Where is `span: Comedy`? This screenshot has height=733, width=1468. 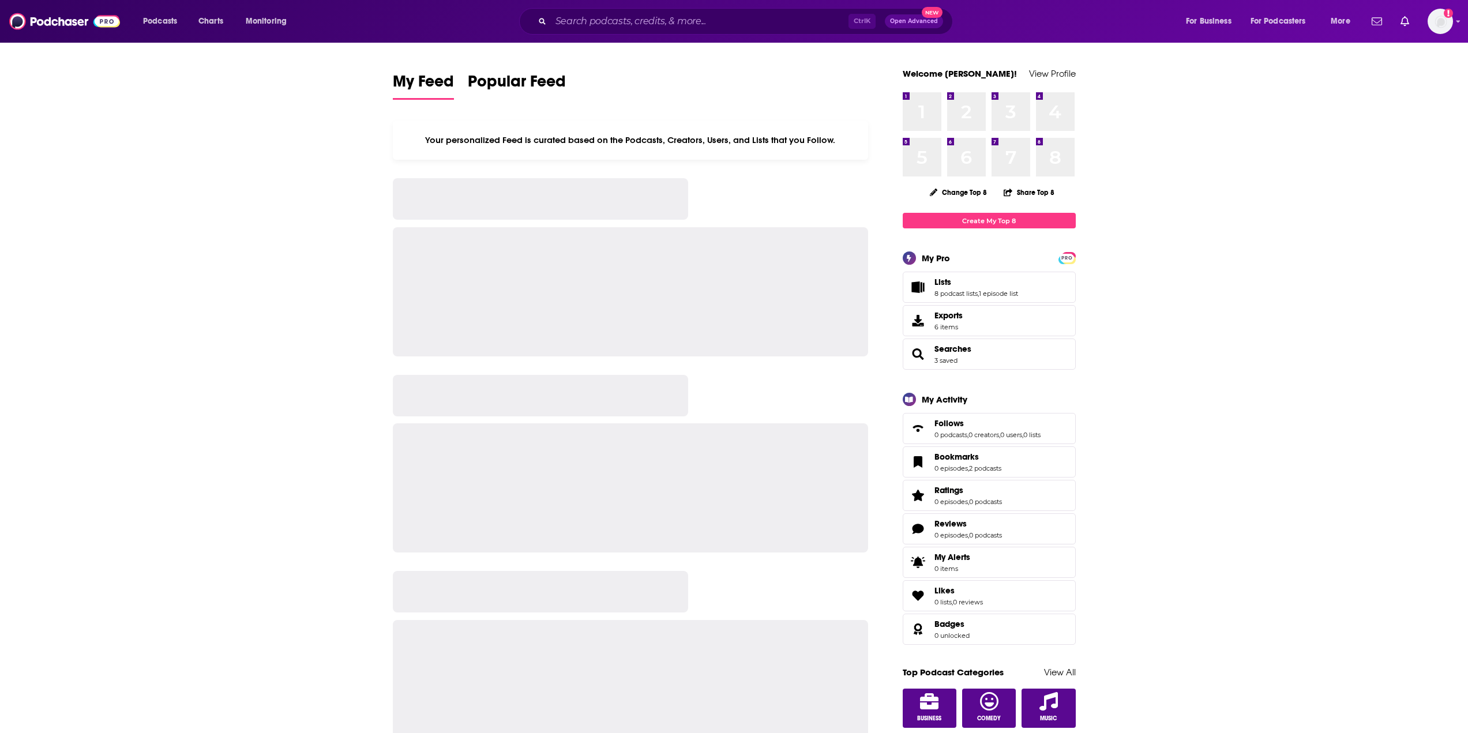
span: Comedy is located at coordinates (988, 719).